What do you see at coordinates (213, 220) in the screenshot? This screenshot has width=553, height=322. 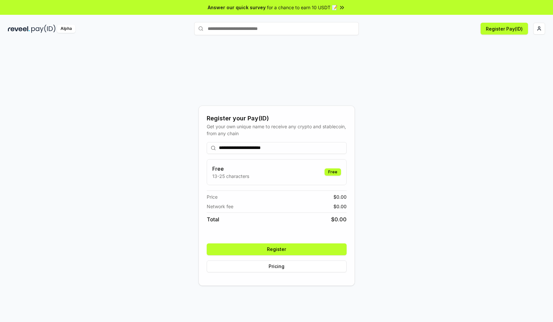 I see `span: Total` at bounding box center [213, 220].